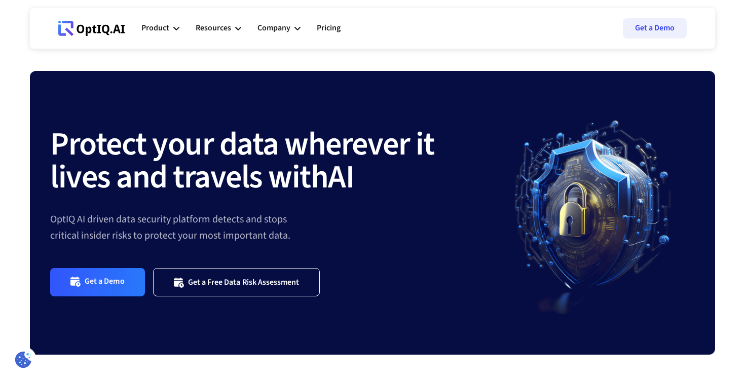 This screenshot has width=745, height=383. I want to click on strong: AI, so click(341, 177).